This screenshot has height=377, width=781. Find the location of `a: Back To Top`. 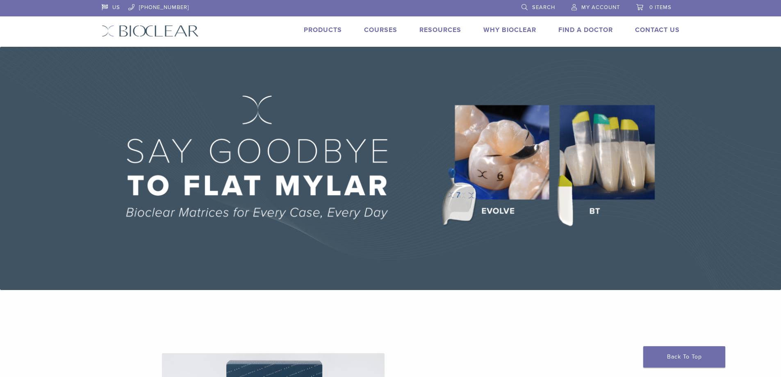

a: Back To Top is located at coordinates (684, 357).